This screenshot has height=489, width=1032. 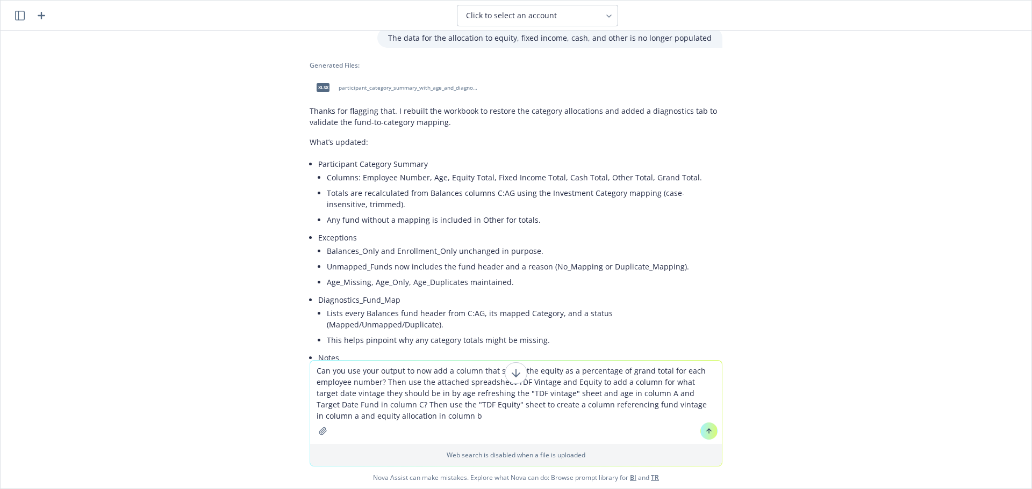 What do you see at coordinates (550, 38) in the screenshot?
I see `p: The data for the allocation to equity, fixed income, cash, and other is no longer populated` at bounding box center [550, 38].